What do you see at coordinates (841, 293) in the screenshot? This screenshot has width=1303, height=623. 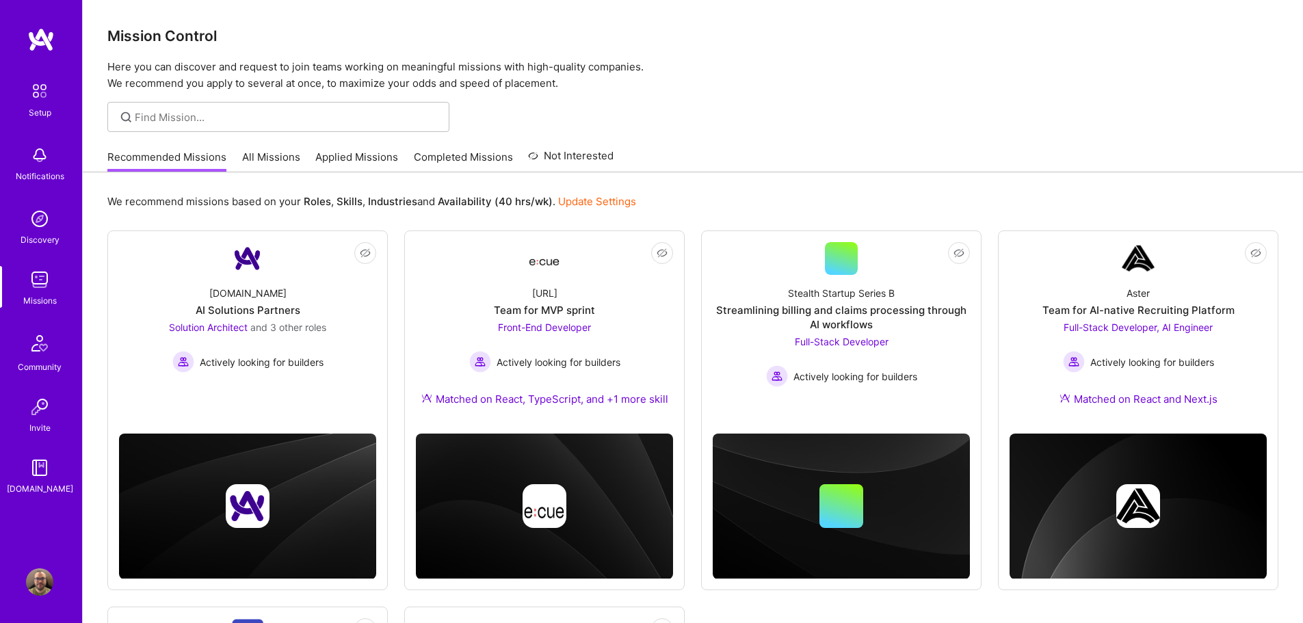 I see `div: Stealth Startup Series B` at bounding box center [841, 293].